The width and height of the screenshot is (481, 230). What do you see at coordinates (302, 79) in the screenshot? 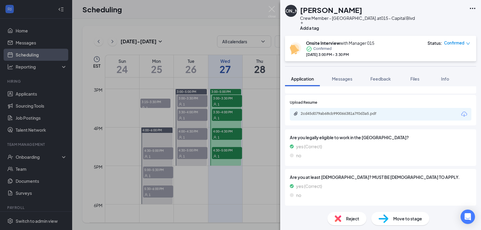
I see `span: Application` at bounding box center [302, 79].